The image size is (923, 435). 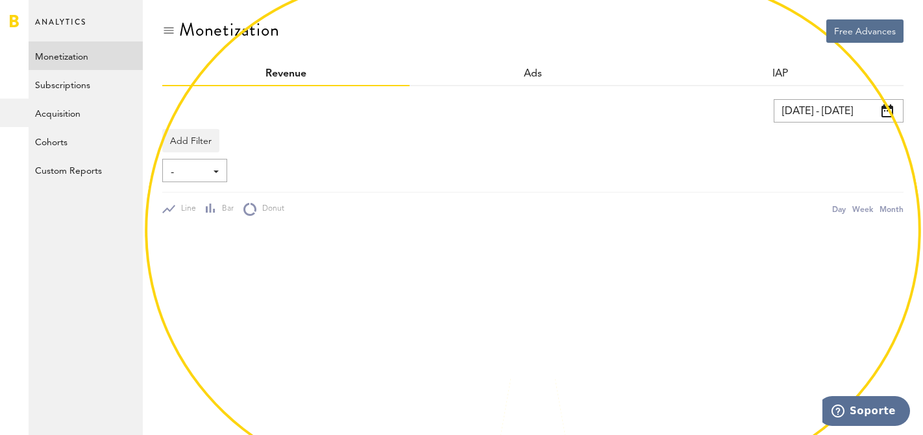 What do you see at coordinates (86, 170) in the screenshot?
I see `a: Custom Reports` at bounding box center [86, 170].